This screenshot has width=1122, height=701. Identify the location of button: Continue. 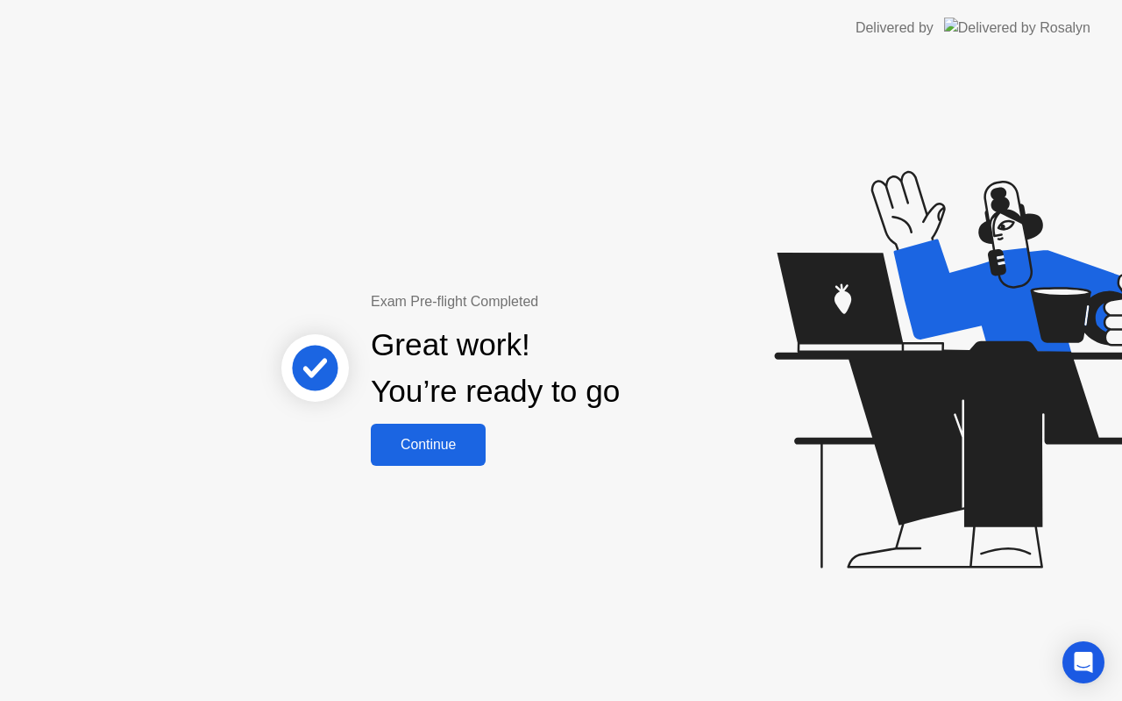
(428, 445).